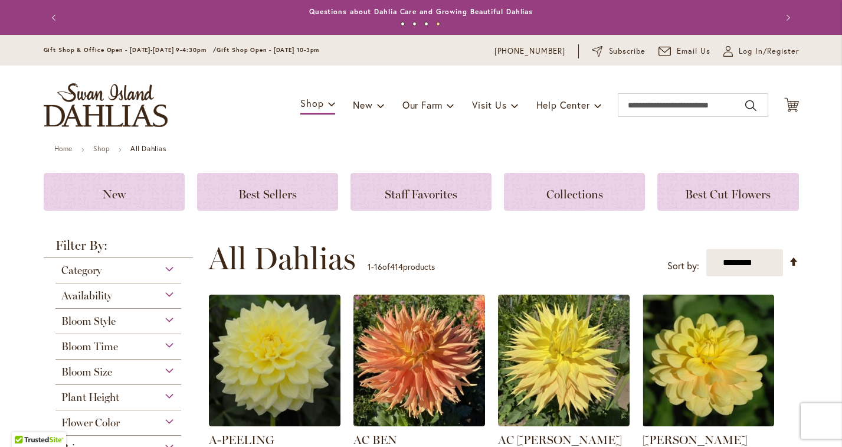 Image resolution: width=842 pixels, height=447 pixels. Describe the element at coordinates (102, 148) in the screenshot. I see `a: Shop` at that location.